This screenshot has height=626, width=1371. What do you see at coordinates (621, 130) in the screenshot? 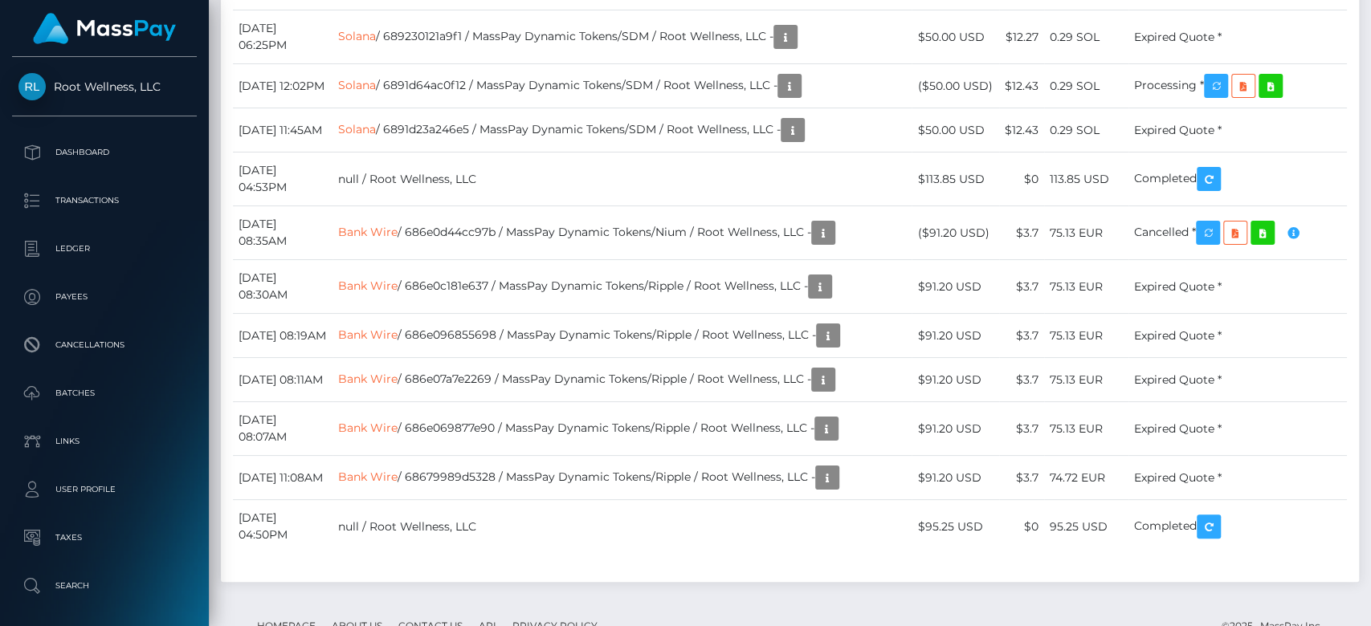
I see `td: / 6891d23a246e5 / MassPay Dynamic Tokens/SDM / Root Wellness, LLC -` at bounding box center [621, 130].